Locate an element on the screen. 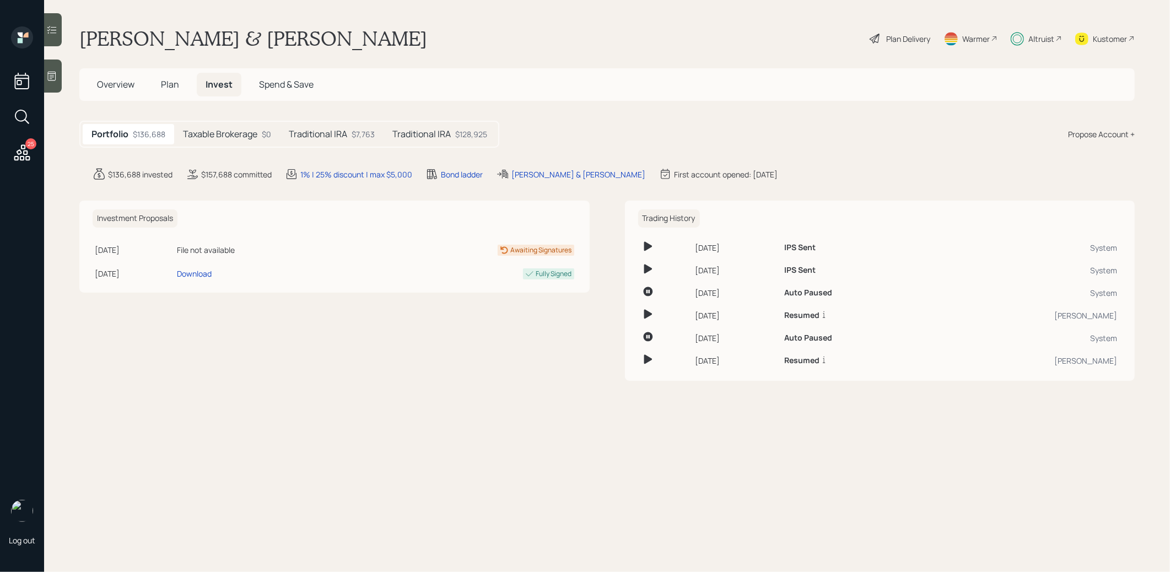  div: Log out is located at coordinates (22, 540).